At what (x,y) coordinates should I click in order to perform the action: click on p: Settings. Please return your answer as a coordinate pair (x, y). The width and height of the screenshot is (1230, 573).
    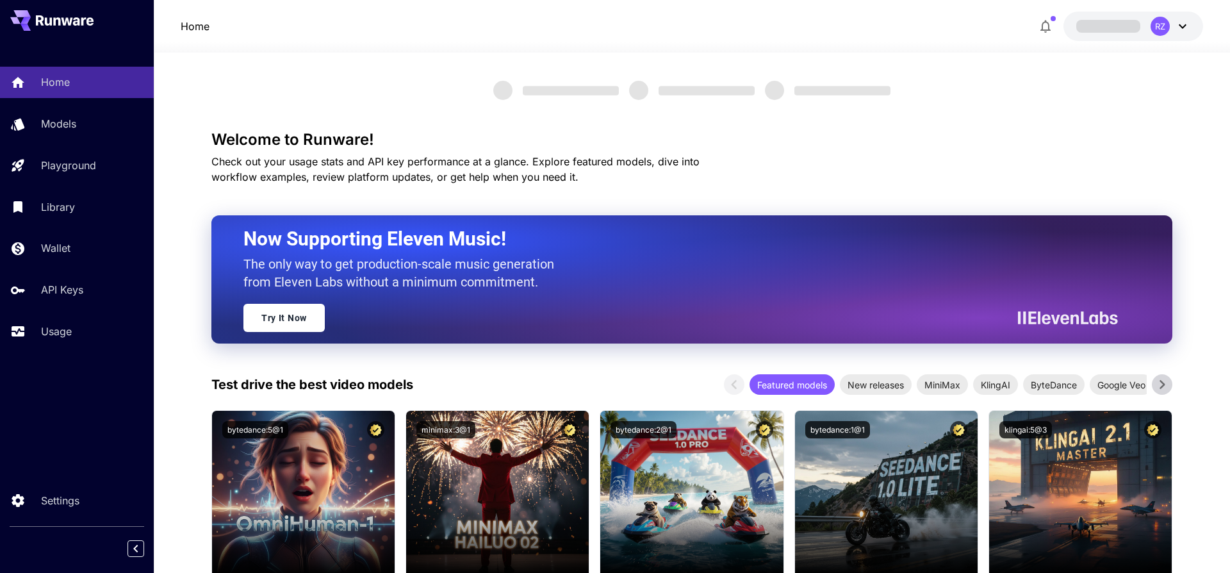
    Looking at the image, I should click on (60, 500).